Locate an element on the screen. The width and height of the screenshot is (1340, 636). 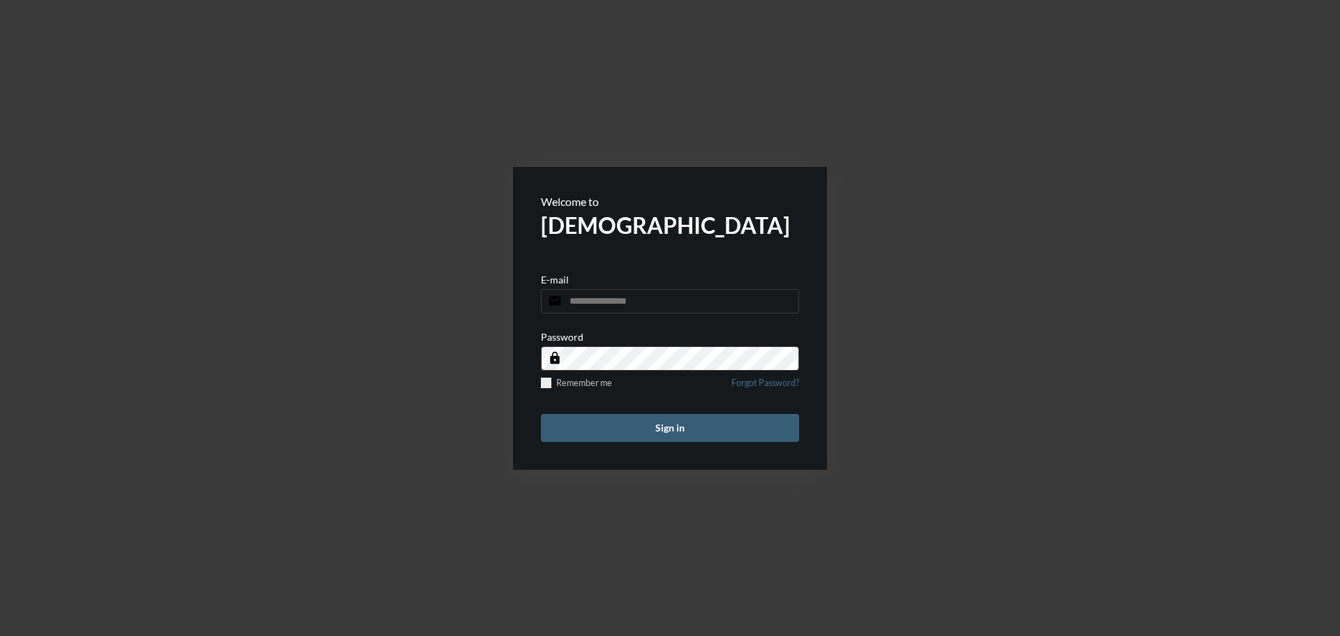
p: E-mail is located at coordinates (555, 279).